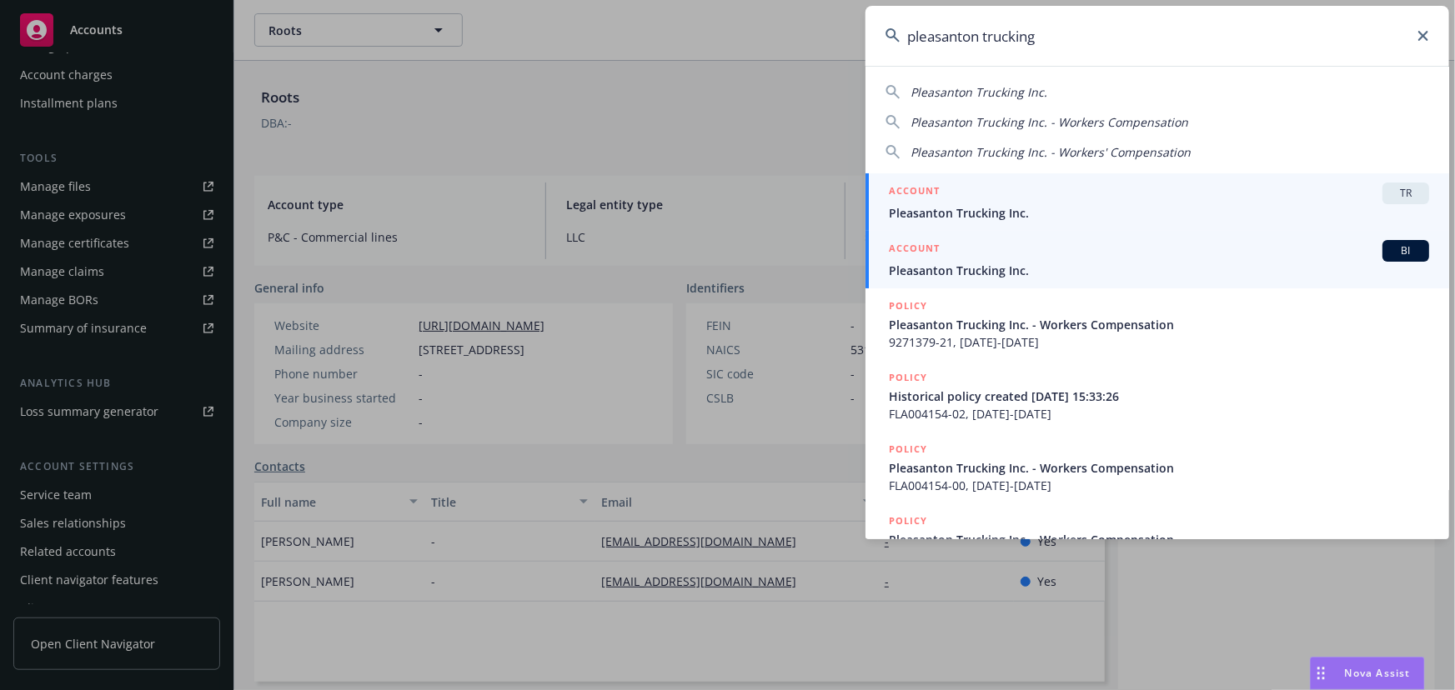 The height and width of the screenshot is (690, 1455). I want to click on span: BI, so click(1405, 251).